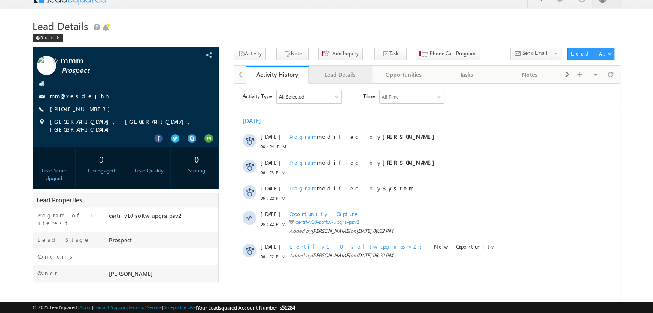 This screenshot has height=313, width=653. What do you see at coordinates (162, 218) in the screenshot?
I see `div: certif-v10-softw-upgra-psv2` at bounding box center [162, 218].